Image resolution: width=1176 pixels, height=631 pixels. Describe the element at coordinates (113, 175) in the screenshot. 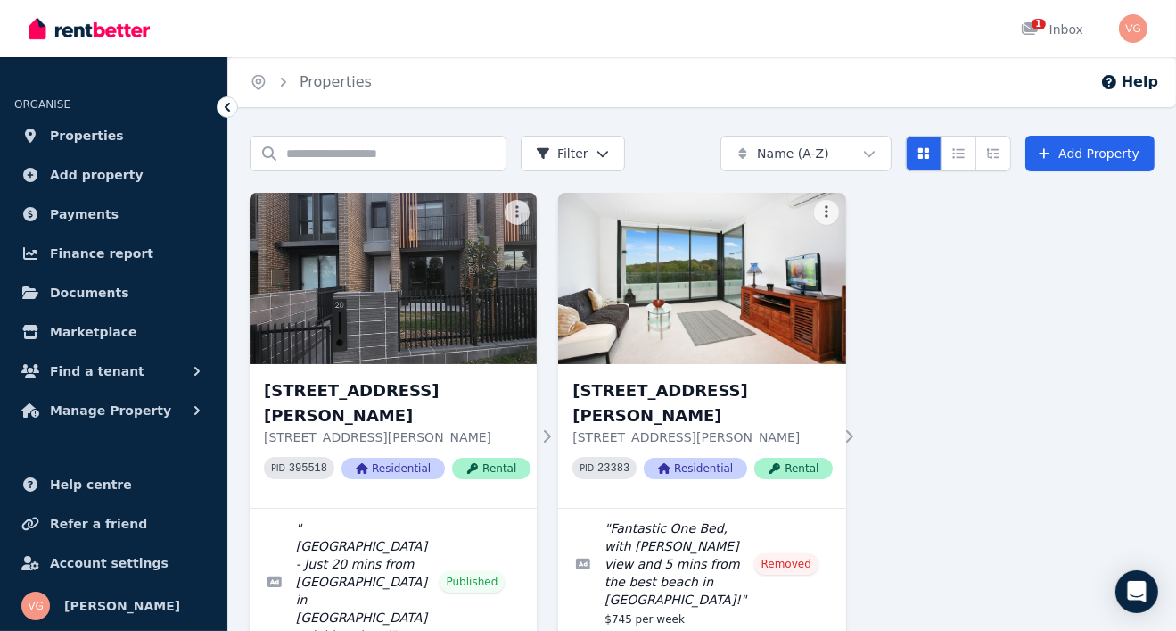

I see `a: Add property` at that location.